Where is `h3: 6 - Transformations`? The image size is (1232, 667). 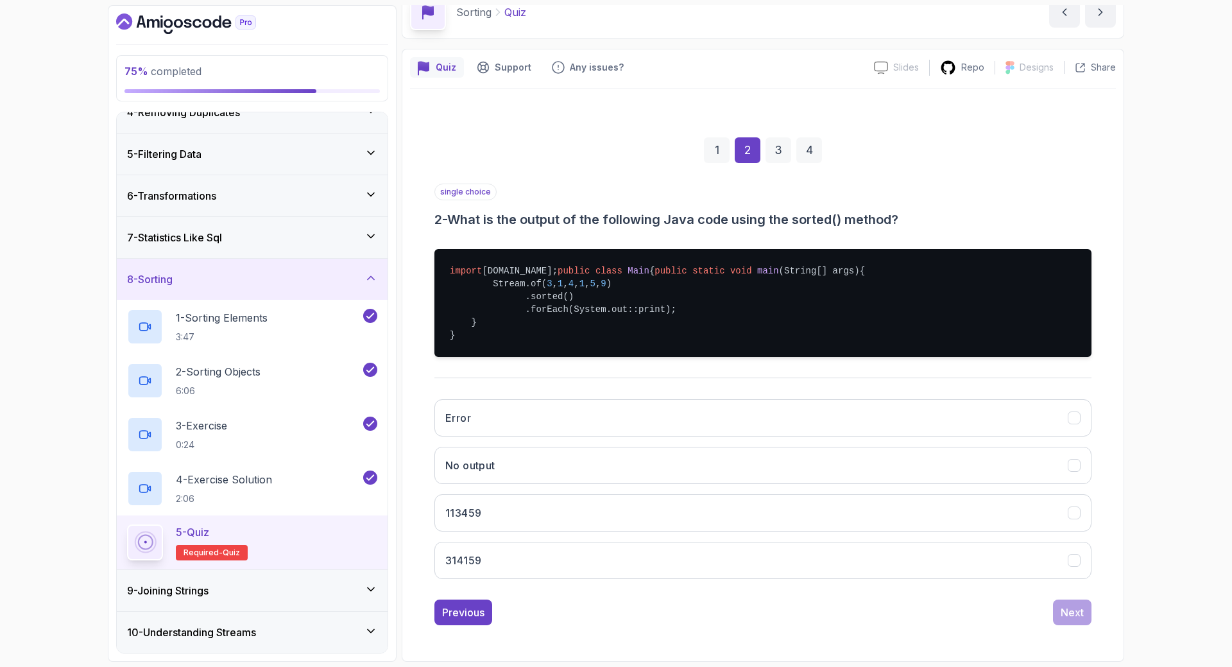
h3: 6 - Transformations is located at coordinates (171, 196).